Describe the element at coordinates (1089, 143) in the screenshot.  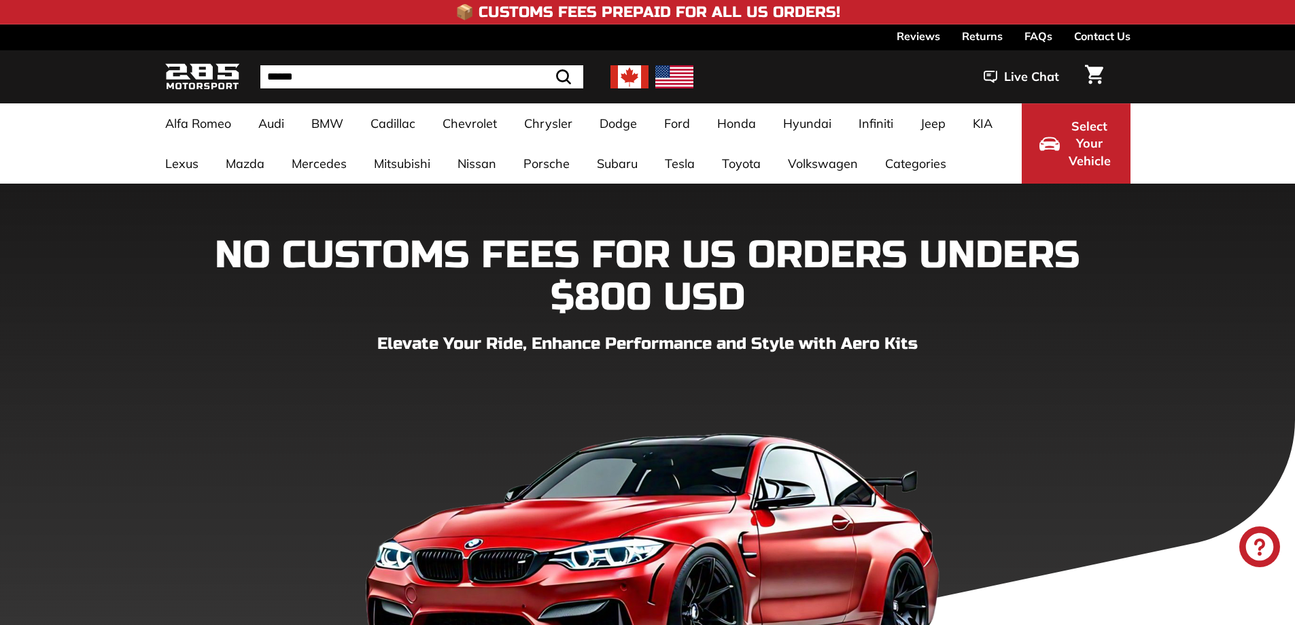
I see `span: Select Your Vehicle` at that location.